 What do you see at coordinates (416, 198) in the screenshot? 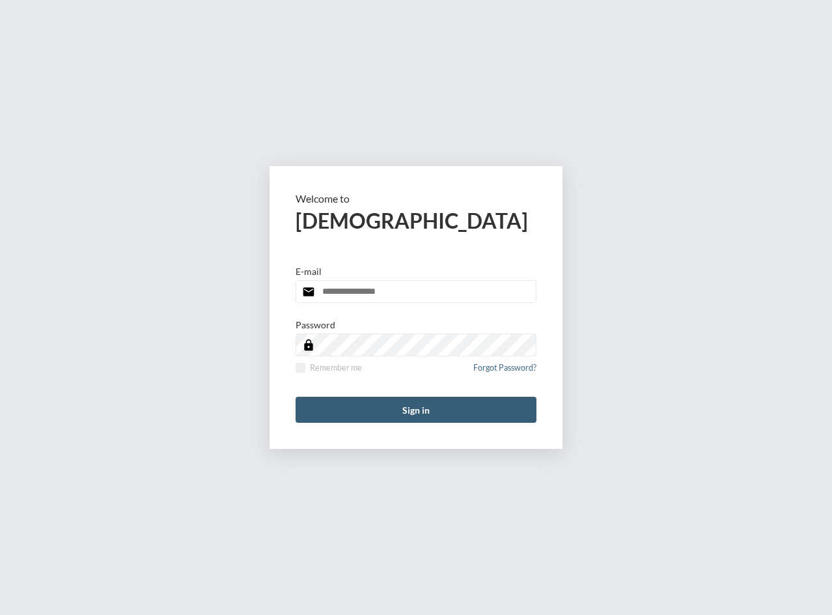
I see `p: Welcome to` at bounding box center [416, 198].